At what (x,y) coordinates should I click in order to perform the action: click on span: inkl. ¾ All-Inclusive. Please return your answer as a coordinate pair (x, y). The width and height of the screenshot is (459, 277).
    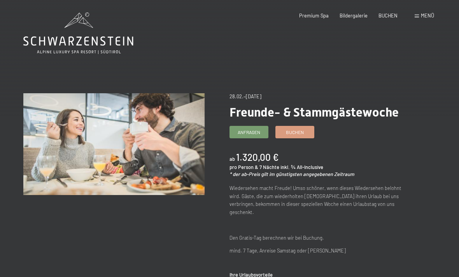
    Looking at the image, I should click on (302, 167).